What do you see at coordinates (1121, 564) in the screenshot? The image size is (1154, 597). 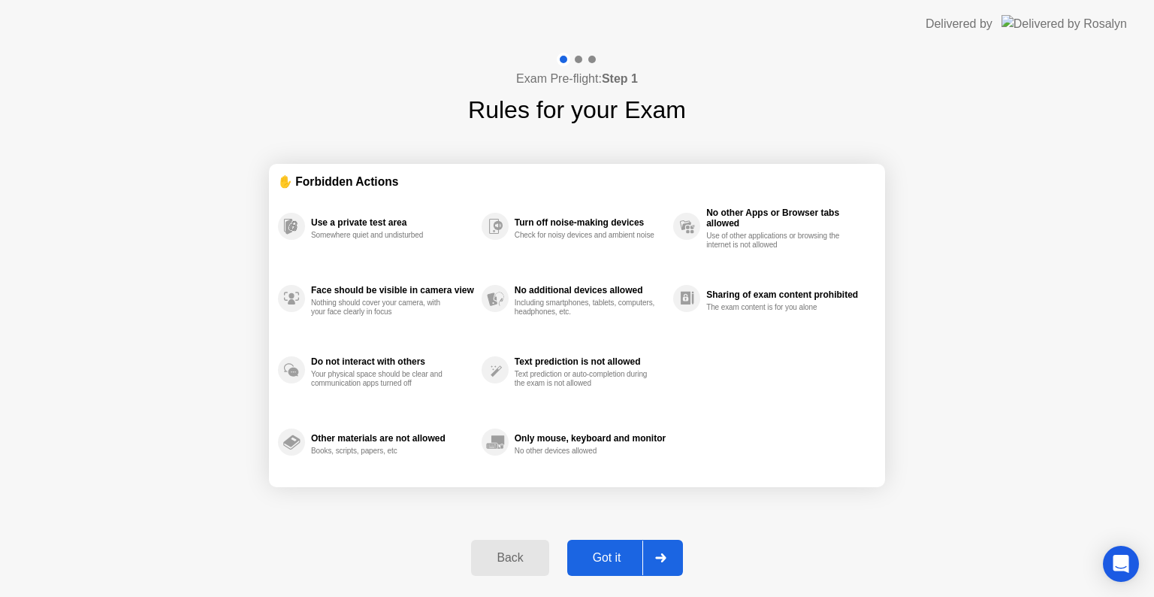 I see `div: Open Intercom Messenger` at bounding box center [1121, 564].